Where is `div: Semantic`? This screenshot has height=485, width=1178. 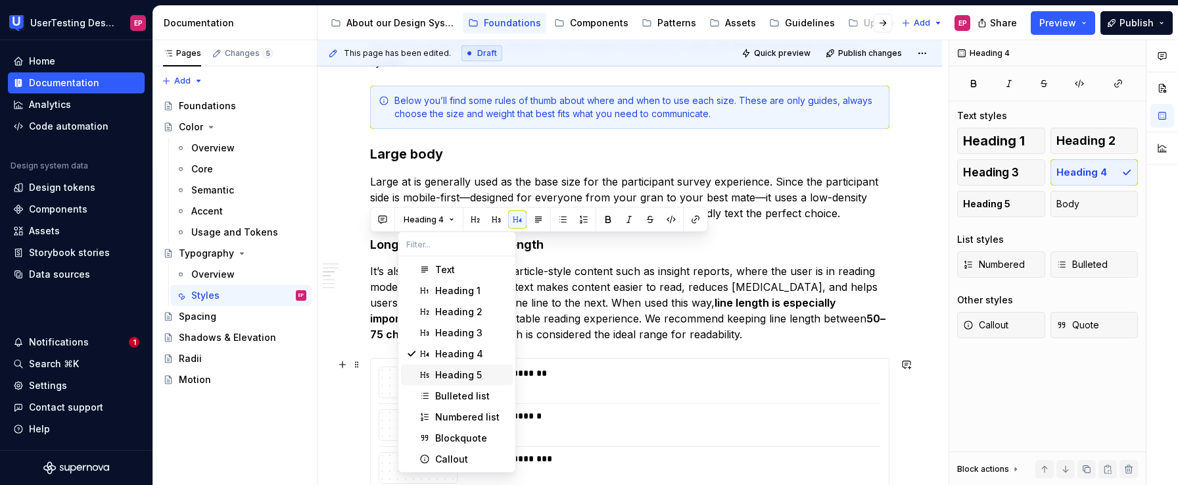 div: Semantic is located at coordinates (212, 190).